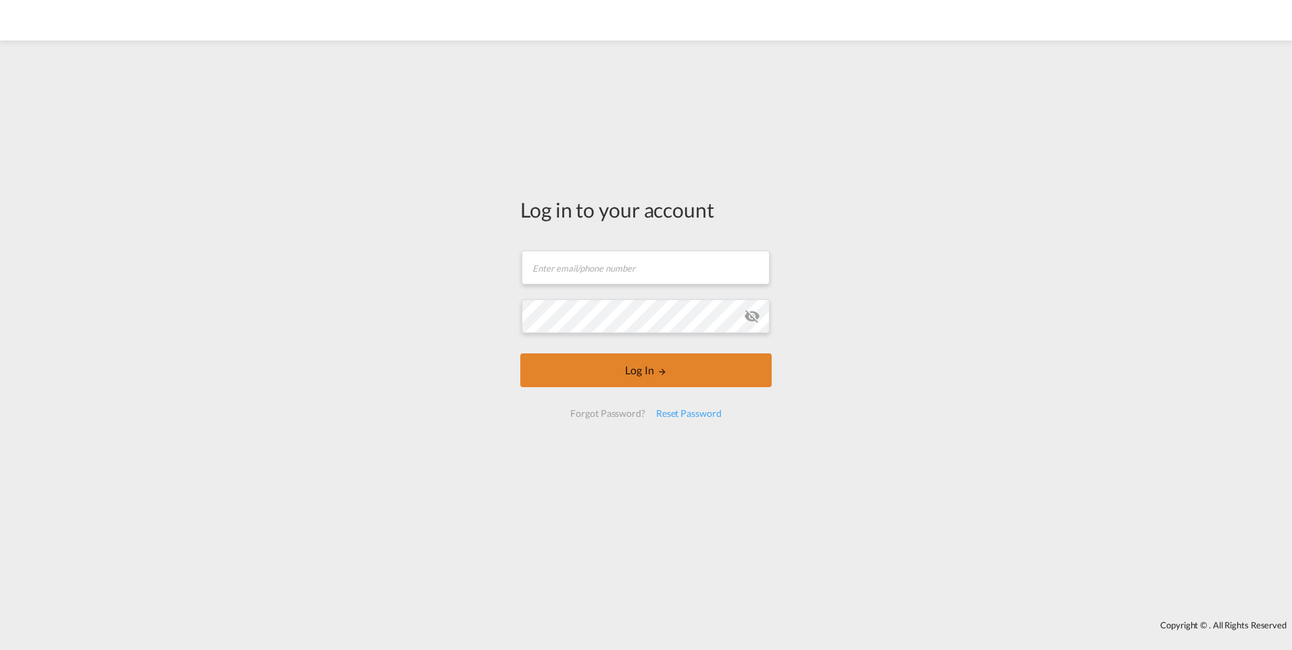 This screenshot has height=650, width=1292. I want to click on input: Enter email/phone number, so click(645, 268).